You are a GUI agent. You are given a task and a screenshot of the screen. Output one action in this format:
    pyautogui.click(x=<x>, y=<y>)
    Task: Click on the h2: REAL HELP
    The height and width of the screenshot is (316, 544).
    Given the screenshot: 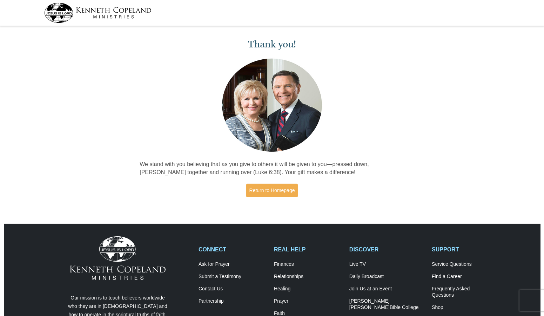 What is the action you would take?
    pyautogui.click(x=308, y=249)
    